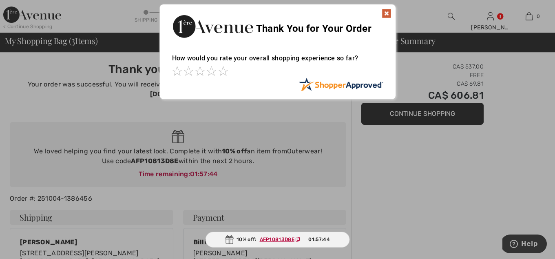 The width and height of the screenshot is (555, 259). Describe the element at coordinates (27, 9) in the screenshot. I see `span: Help` at that location.